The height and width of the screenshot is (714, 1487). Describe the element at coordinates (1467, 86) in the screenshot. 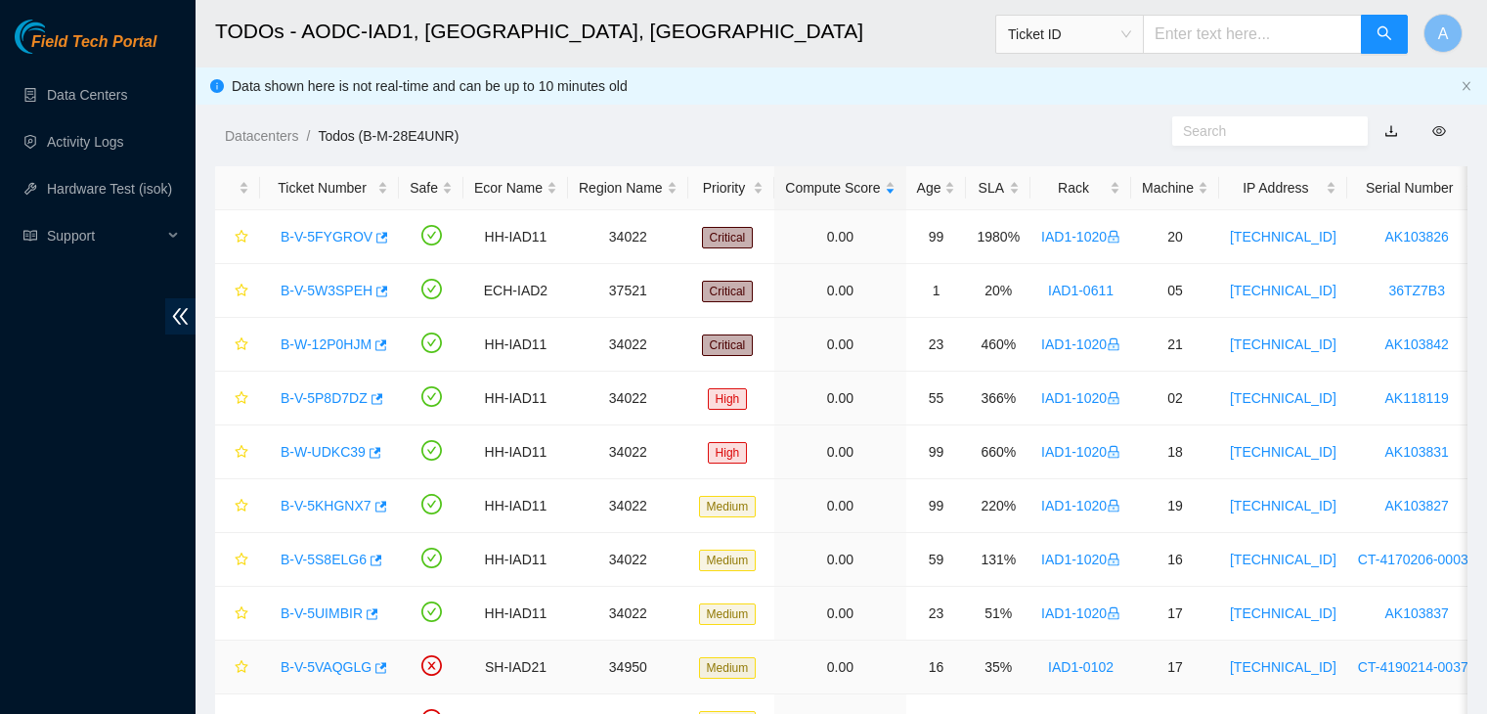

I see `span: close` at that location.